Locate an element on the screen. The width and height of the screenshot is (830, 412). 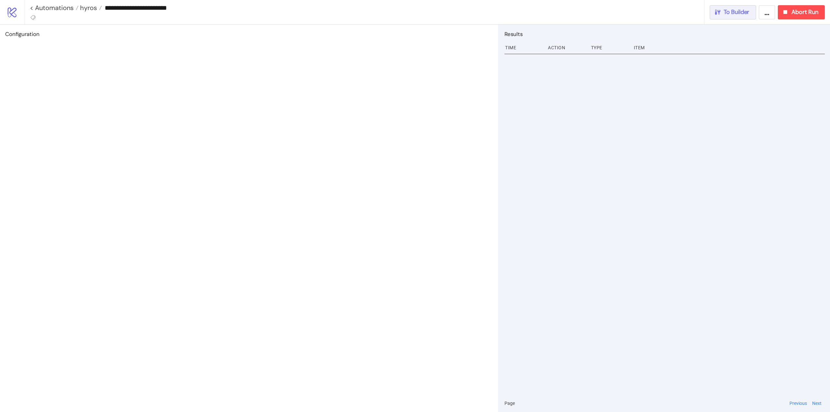
a: hyros is located at coordinates (90, 8).